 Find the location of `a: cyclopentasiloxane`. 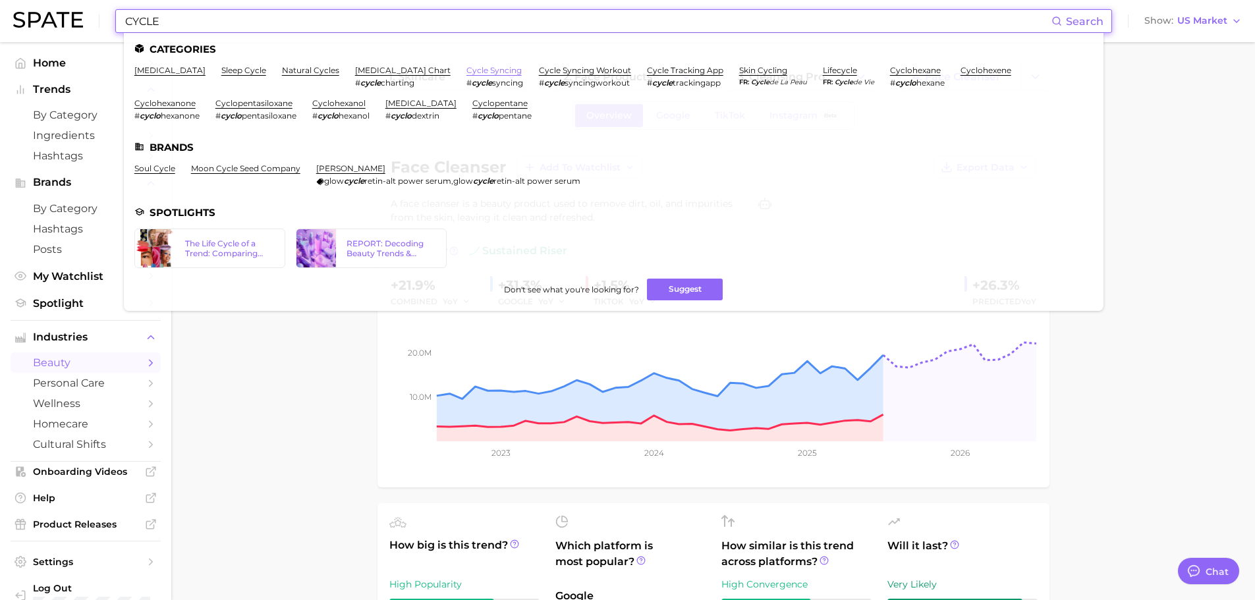

a: cyclopentasiloxane is located at coordinates (254, 103).